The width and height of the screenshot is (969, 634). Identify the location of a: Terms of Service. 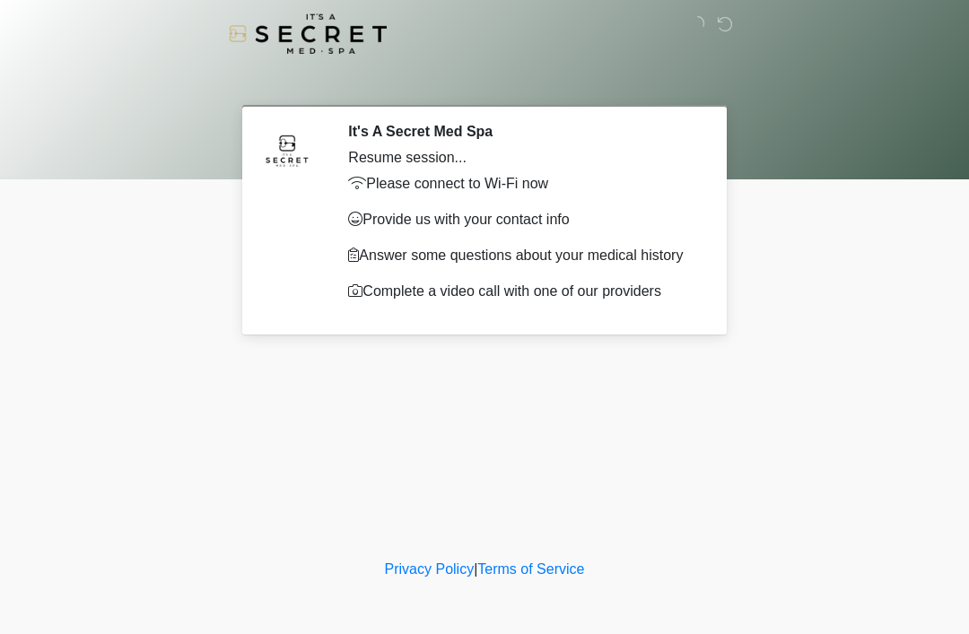
(530, 569).